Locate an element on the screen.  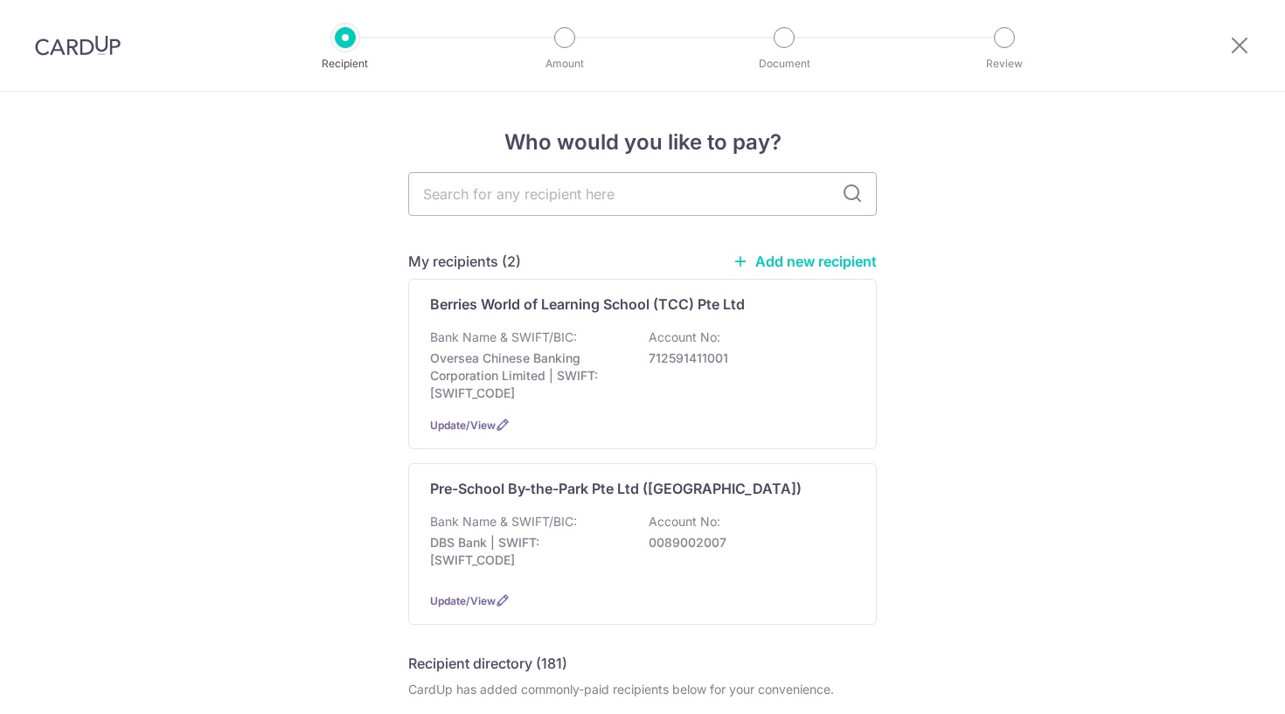
p: Recipient is located at coordinates (345, 64).